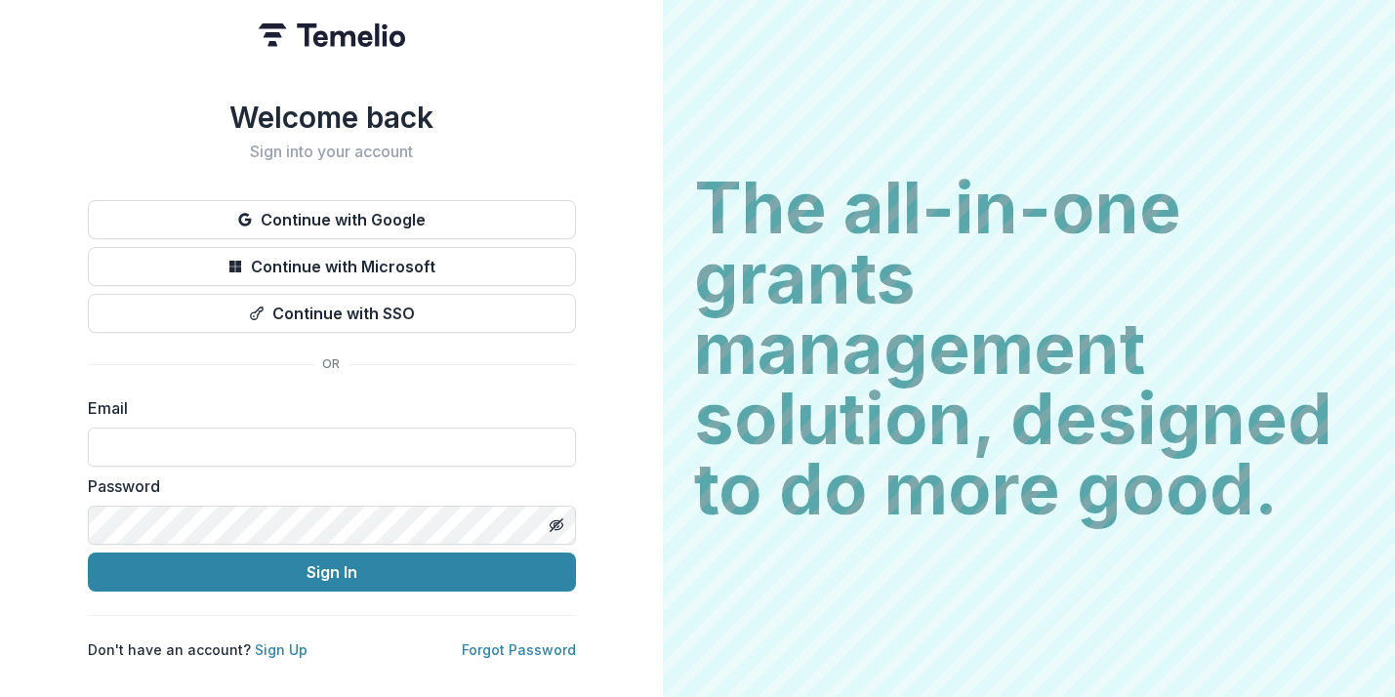 The width and height of the screenshot is (1395, 697). Describe the element at coordinates (332, 151) in the screenshot. I see `h2: Sign into your account` at that location.